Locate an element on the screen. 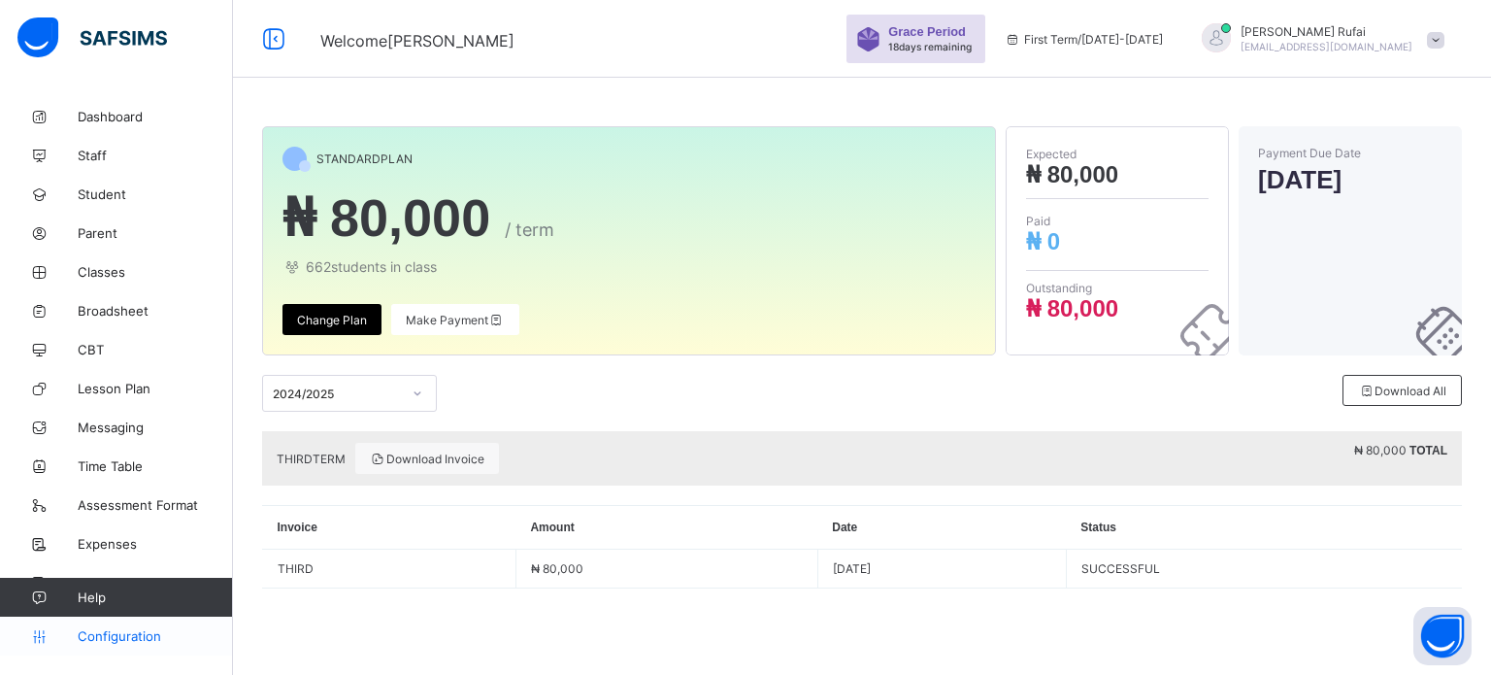 The width and height of the screenshot is (1491, 675). span: Time Table is located at coordinates (155, 466).